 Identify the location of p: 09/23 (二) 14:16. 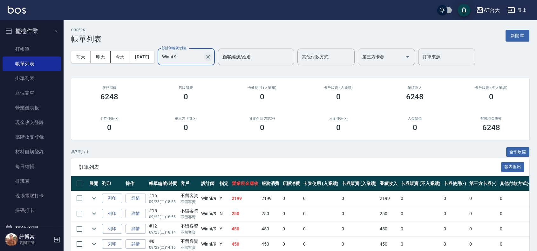
(163, 248).